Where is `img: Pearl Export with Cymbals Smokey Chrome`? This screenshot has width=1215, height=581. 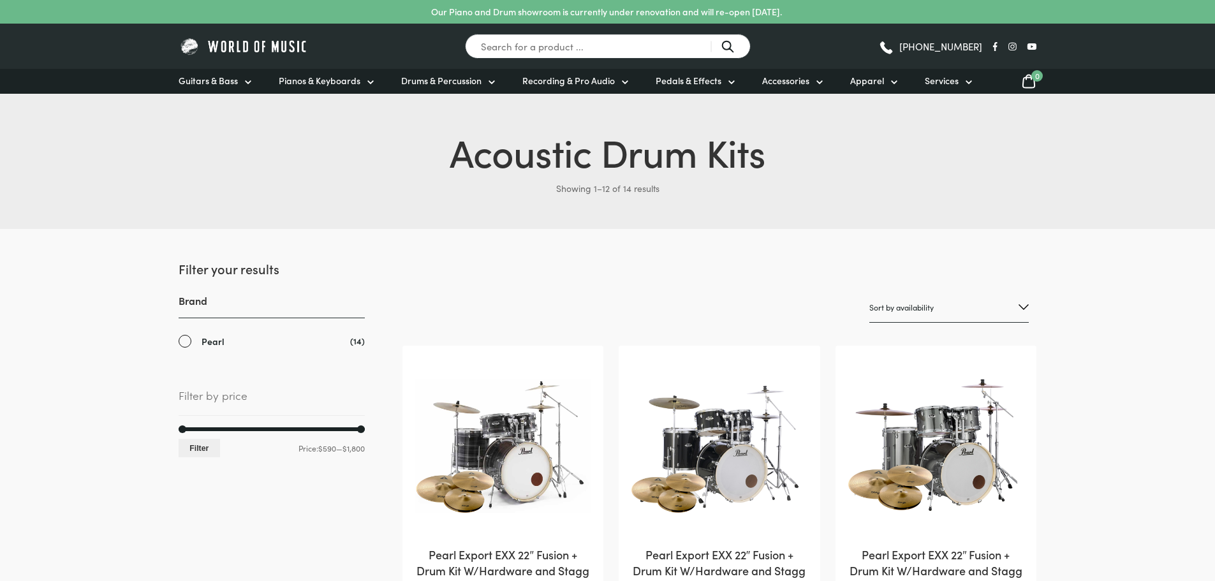 img: Pearl Export with Cymbals Smokey Chrome is located at coordinates (935, 446).